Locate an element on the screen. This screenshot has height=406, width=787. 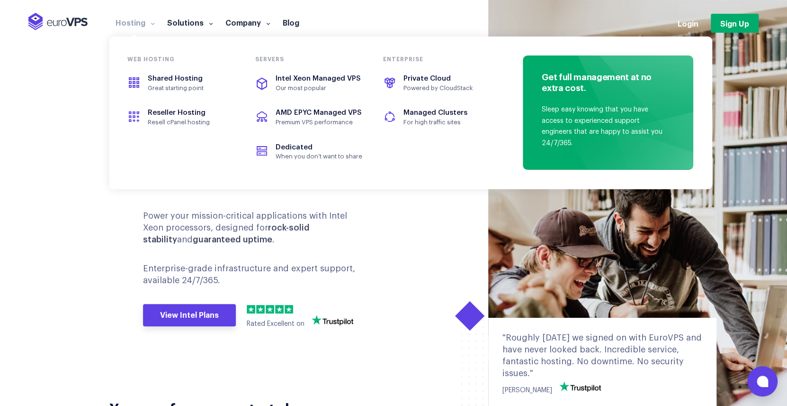
button: Open chat window is located at coordinates (763, 381).